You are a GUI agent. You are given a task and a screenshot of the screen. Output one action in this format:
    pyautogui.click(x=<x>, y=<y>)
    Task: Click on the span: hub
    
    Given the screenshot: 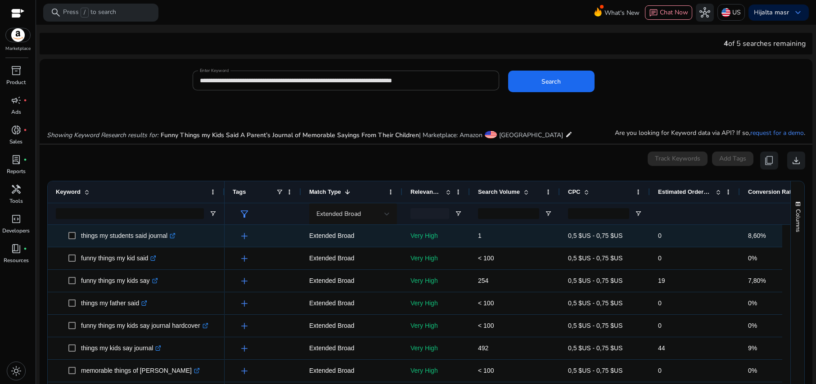 What is the action you would take?
    pyautogui.click(x=705, y=13)
    